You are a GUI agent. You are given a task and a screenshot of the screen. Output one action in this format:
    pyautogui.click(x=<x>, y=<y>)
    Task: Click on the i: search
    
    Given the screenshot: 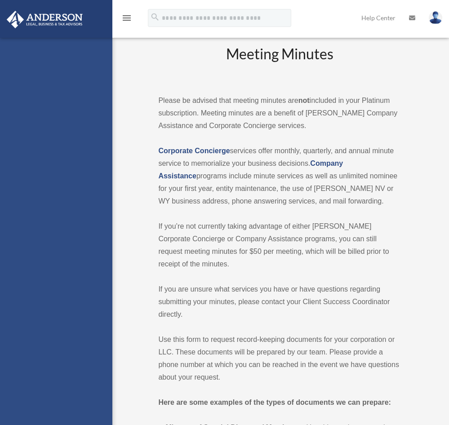 What is the action you would take?
    pyautogui.click(x=155, y=17)
    